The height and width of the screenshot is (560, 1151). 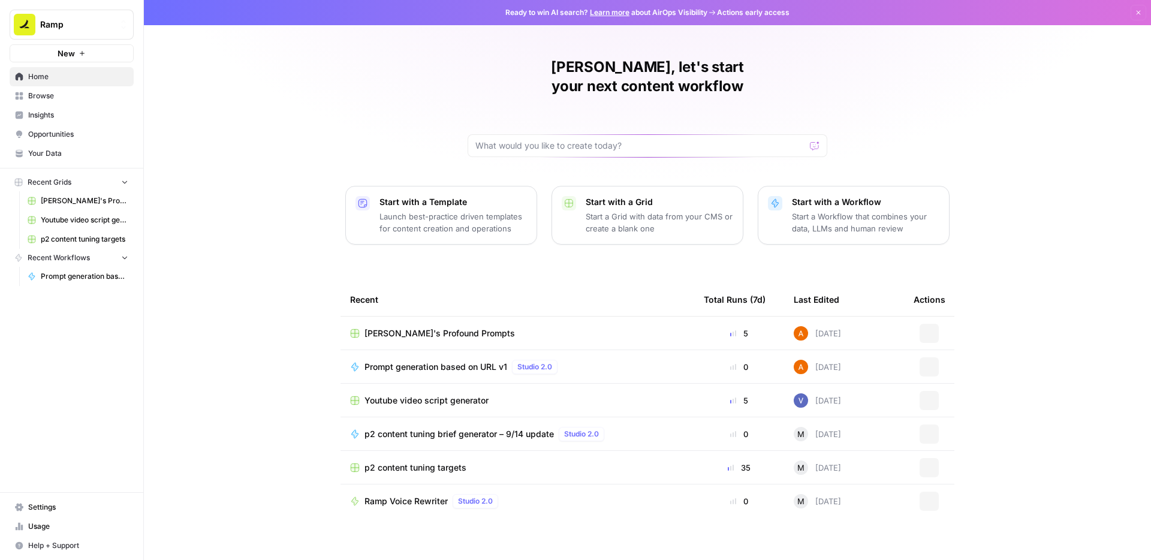 I want to click on span: Actions early access, so click(x=753, y=13).